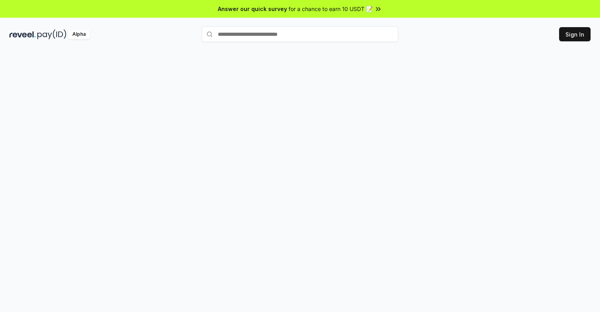 This screenshot has height=312, width=600. Describe the element at coordinates (79, 34) in the screenshot. I see `div: Alpha` at that location.